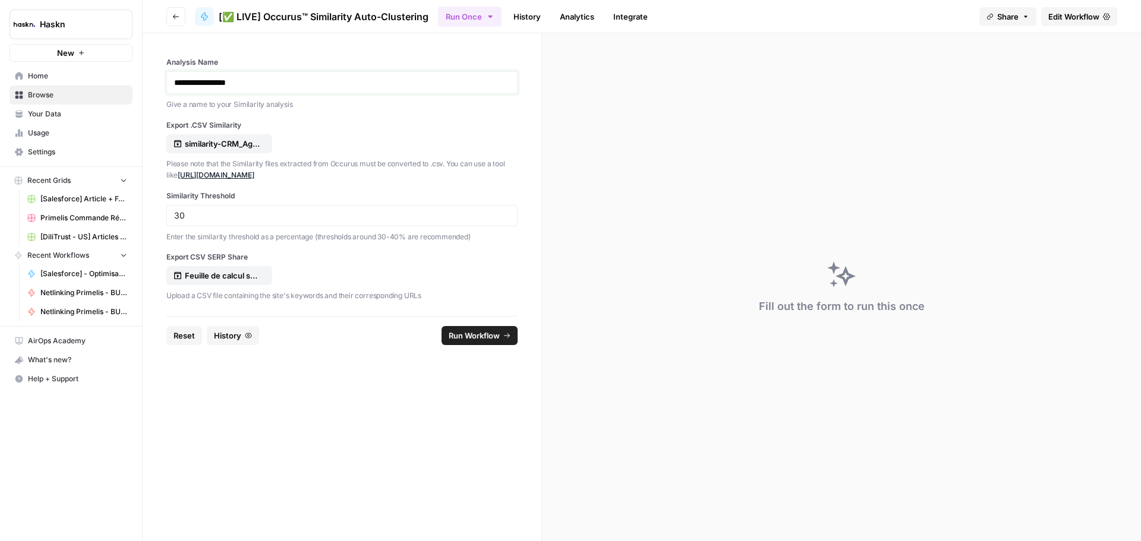 The image size is (1141, 541). Describe the element at coordinates (71, 360) in the screenshot. I see `div: What's new?` at that location.